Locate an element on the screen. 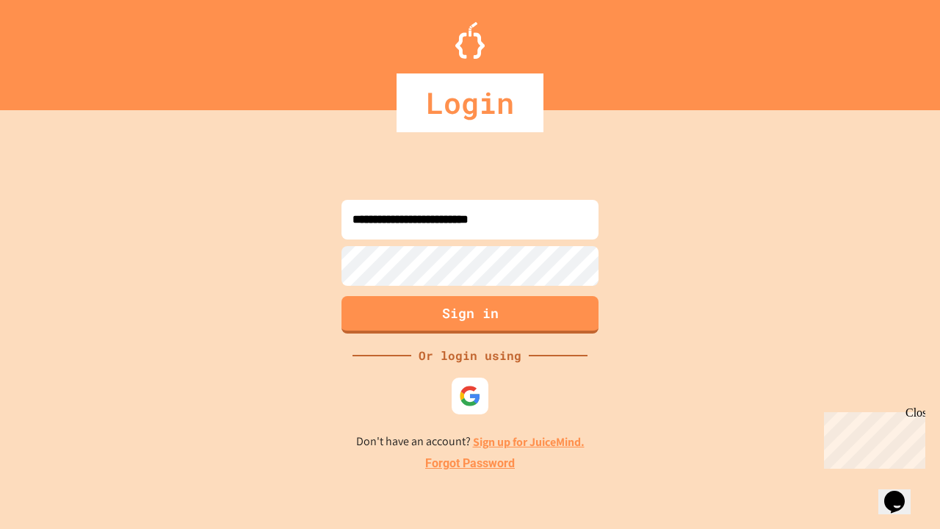  div: Chat with us now!Close is located at coordinates (54, 49).